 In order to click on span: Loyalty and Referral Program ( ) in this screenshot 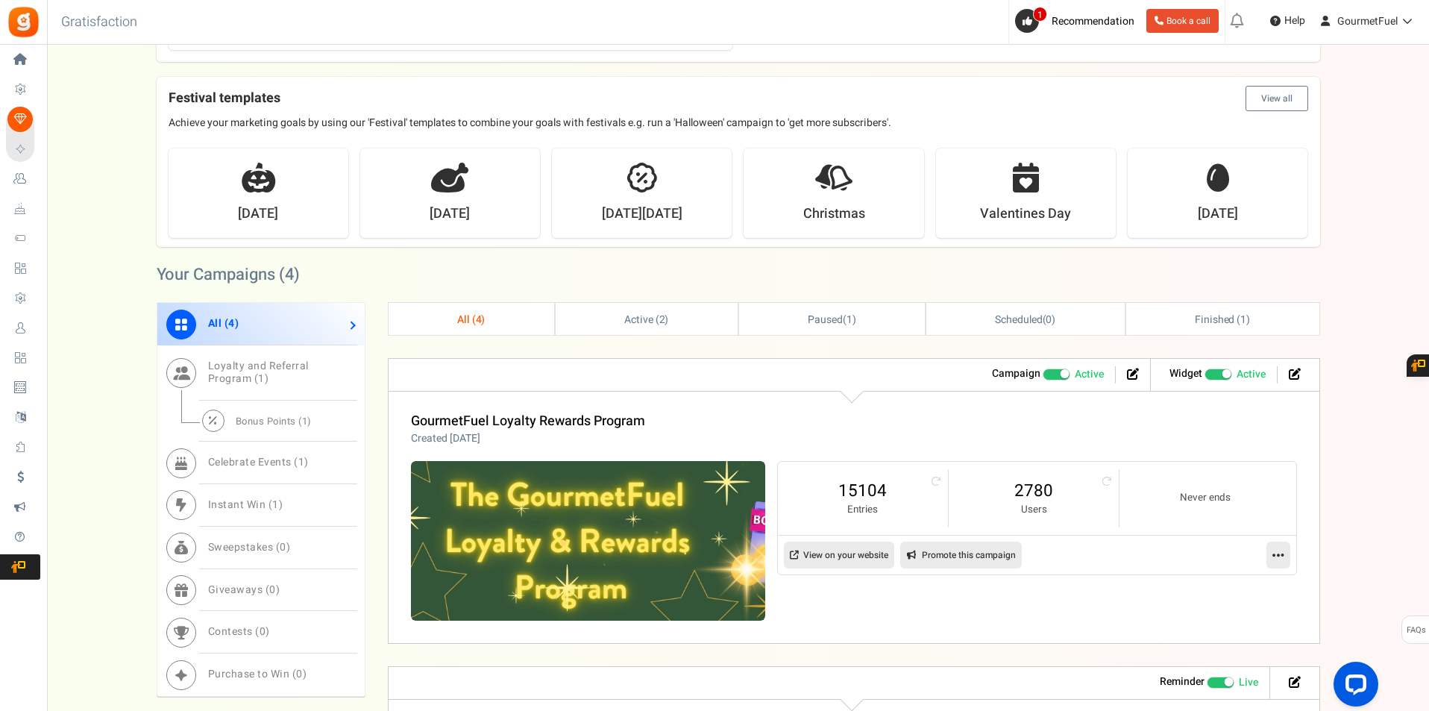, I will do `click(258, 372)`.